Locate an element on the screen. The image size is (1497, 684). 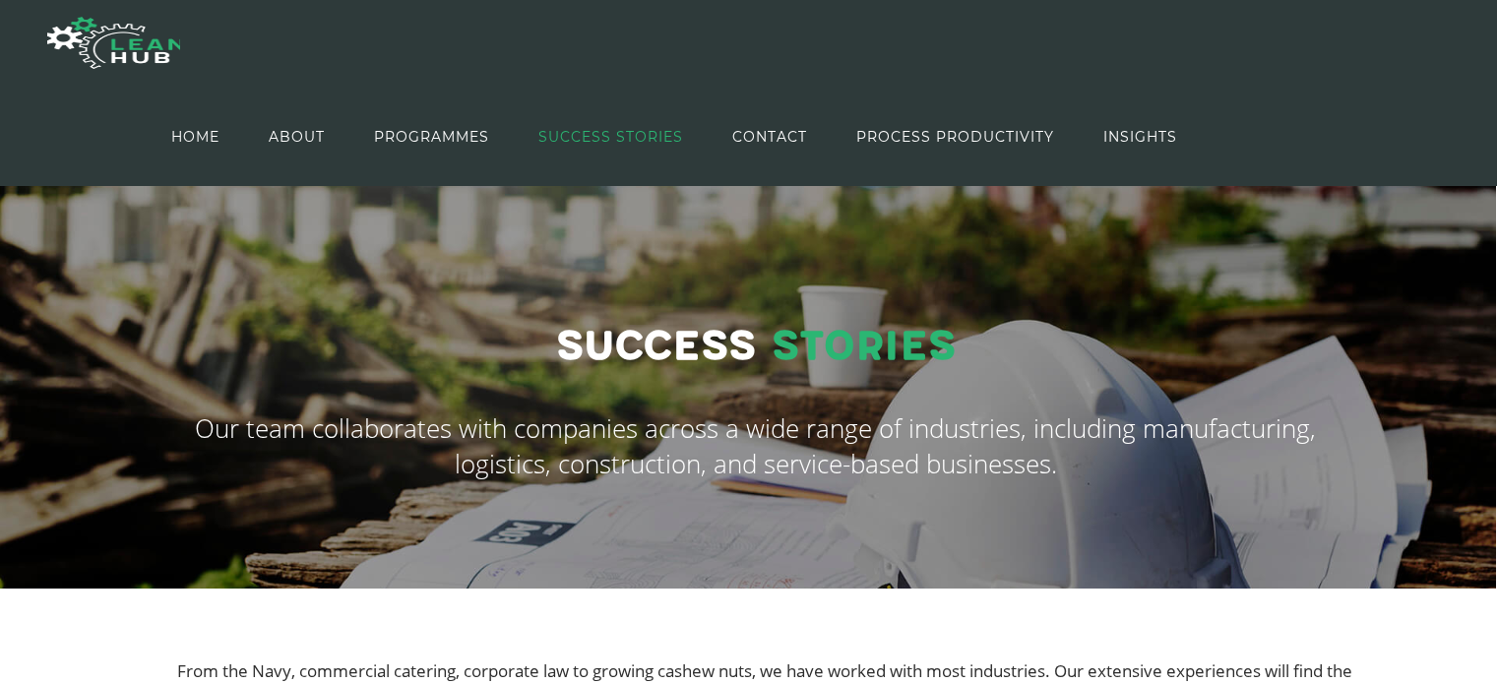
span: HOME is located at coordinates (195, 137).